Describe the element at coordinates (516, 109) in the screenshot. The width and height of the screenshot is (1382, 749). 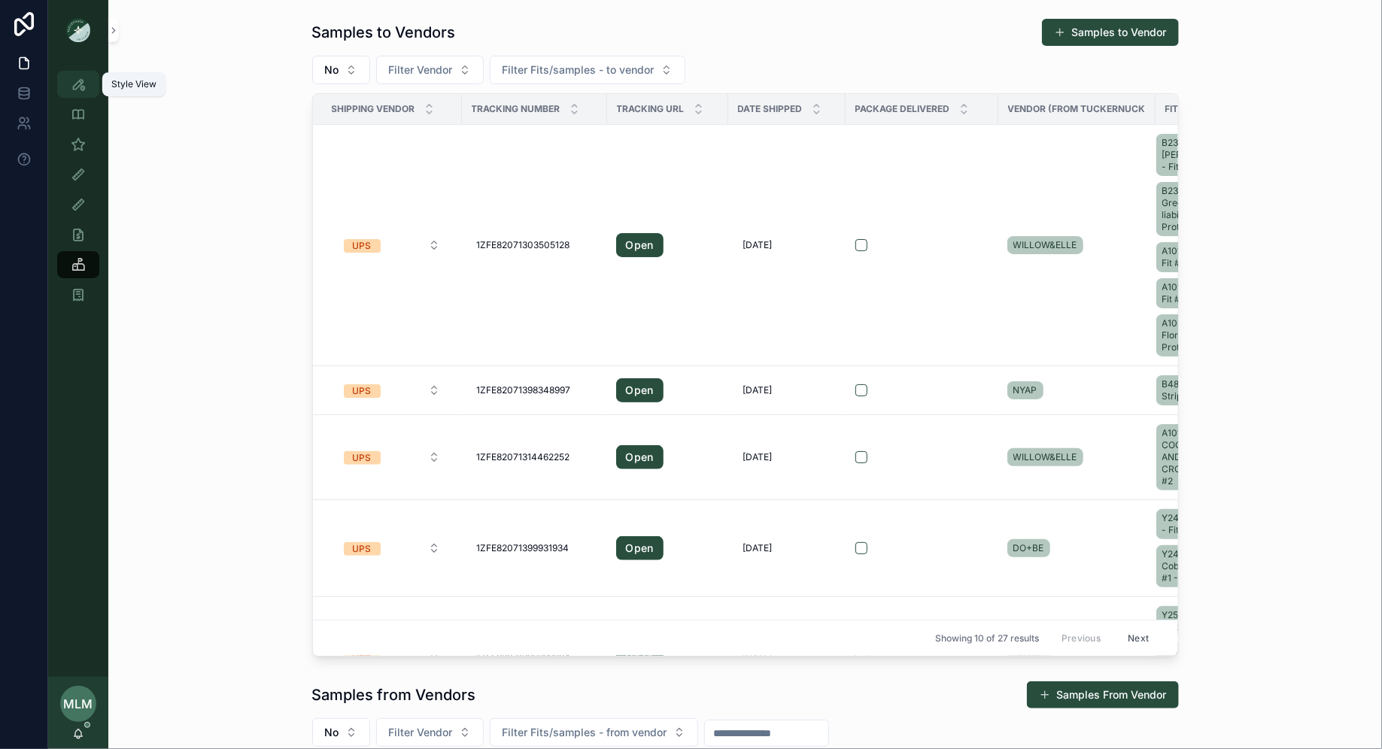
I see `span: Tracking Number` at that location.